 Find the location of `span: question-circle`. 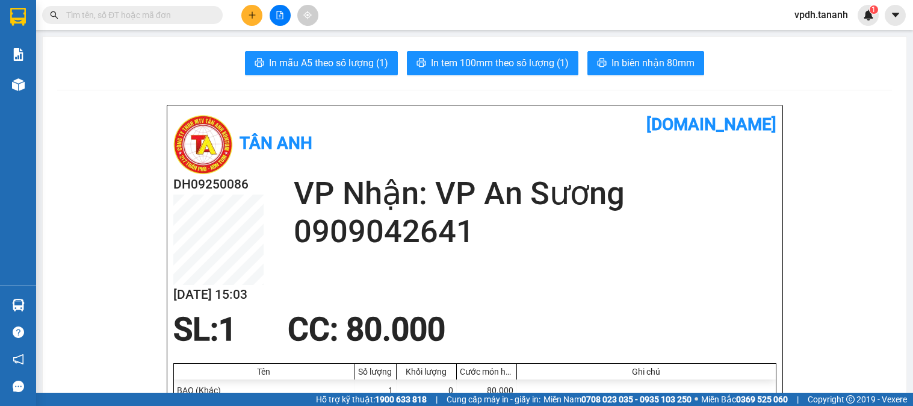

span: question-circle is located at coordinates (18, 332).